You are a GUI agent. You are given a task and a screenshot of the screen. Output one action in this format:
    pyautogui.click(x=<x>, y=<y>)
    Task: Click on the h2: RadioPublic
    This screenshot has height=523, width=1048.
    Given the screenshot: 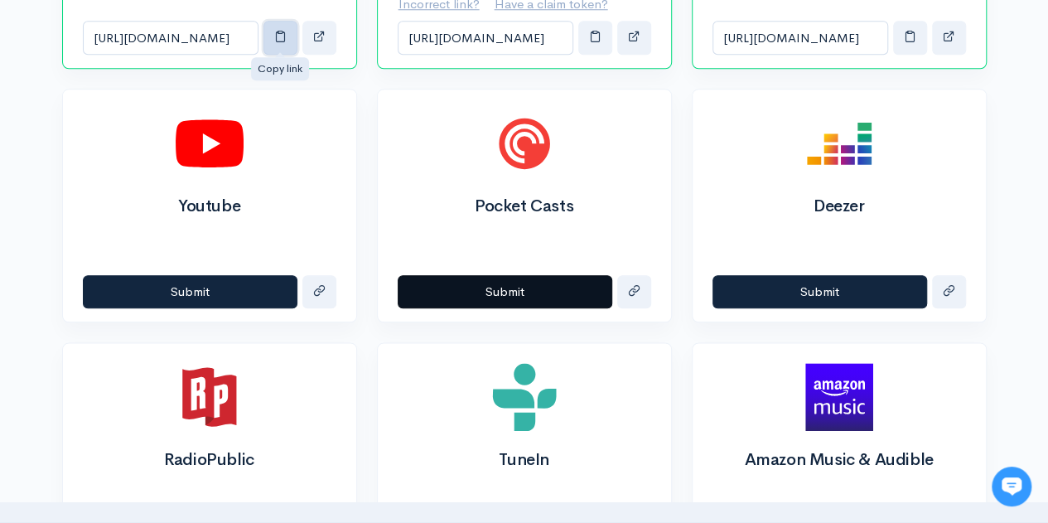 What is the action you would take?
    pyautogui.click(x=210, y=460)
    